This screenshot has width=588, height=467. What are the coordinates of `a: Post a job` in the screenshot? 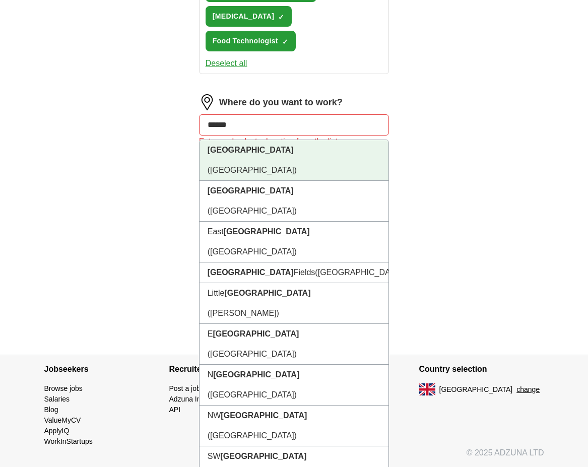 It's located at (185, 388).